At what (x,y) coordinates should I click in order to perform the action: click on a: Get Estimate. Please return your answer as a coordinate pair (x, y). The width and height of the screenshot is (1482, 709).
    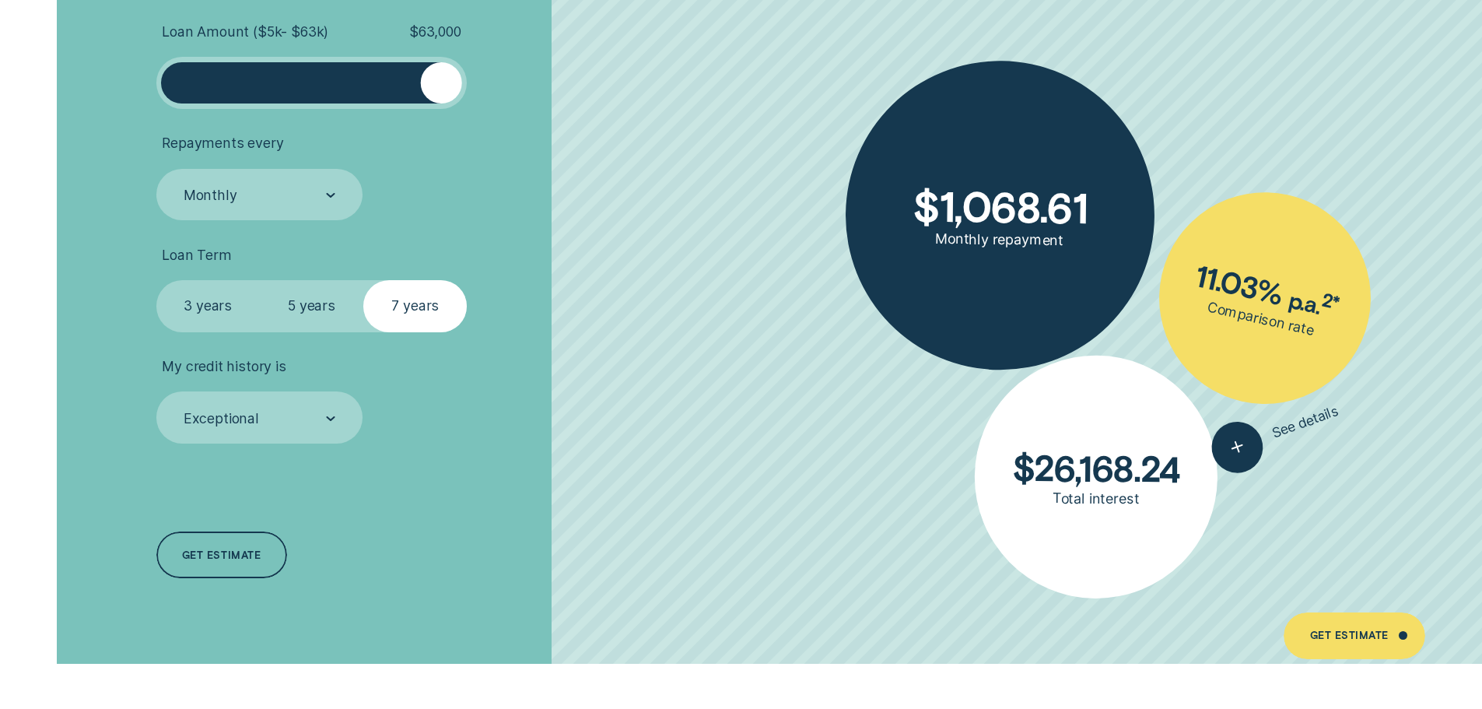
    Looking at the image, I should click on (1353, 635).